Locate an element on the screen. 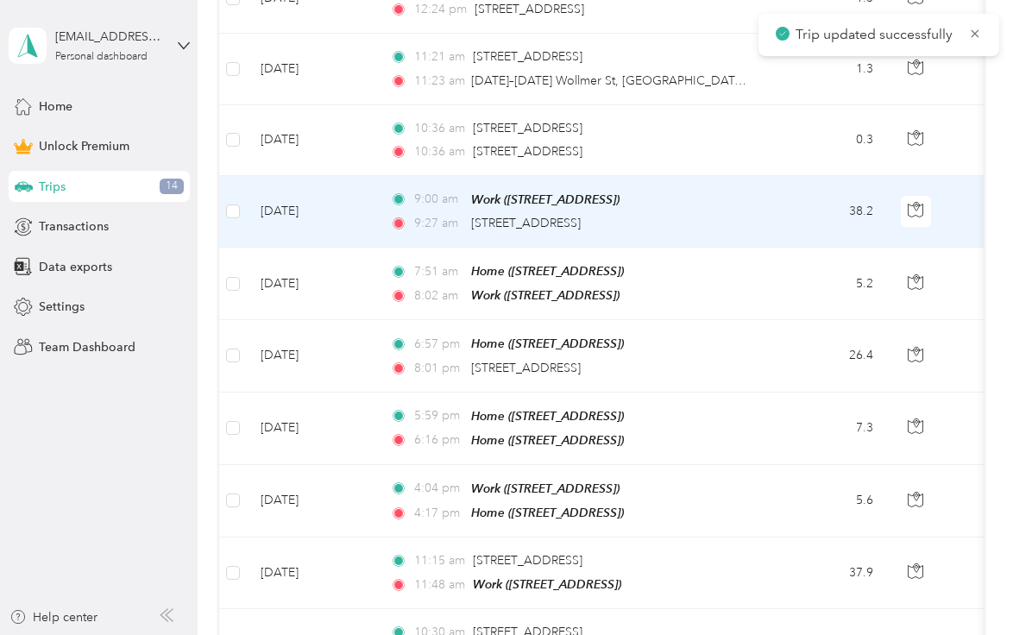 Image resolution: width=1013 pixels, height=635 pixels. span: 11:48 am is located at coordinates (439, 585).